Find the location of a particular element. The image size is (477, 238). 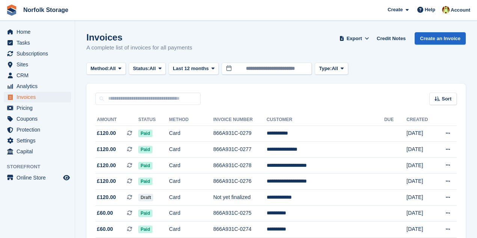

span: Capital is located at coordinates (39, 152).